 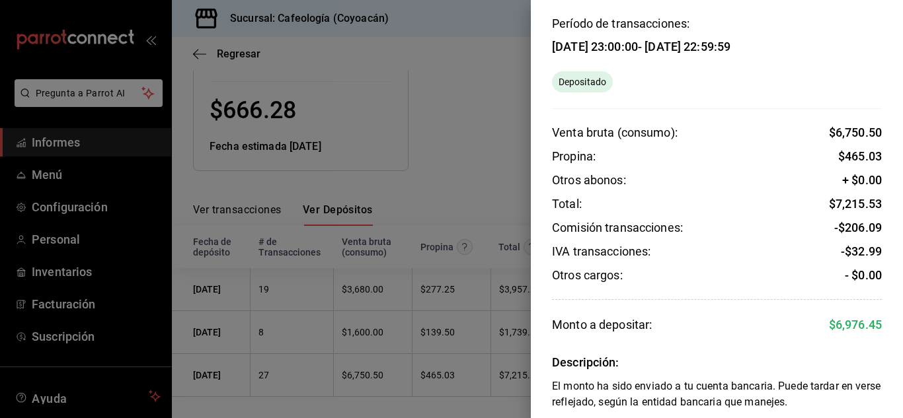 What do you see at coordinates (601, 324) in the screenshot?
I see `div: Monto a depositar:` at bounding box center [601, 324].